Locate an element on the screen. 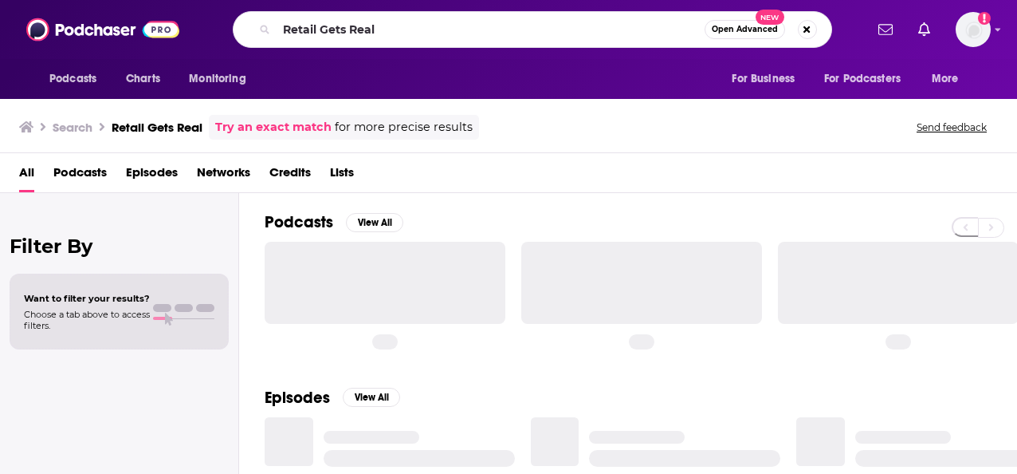 The width and height of the screenshot is (1017, 474). a: Episodes is located at coordinates (151, 175).